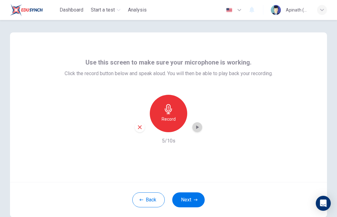  I want to click on button: Analysis, so click(137, 10).